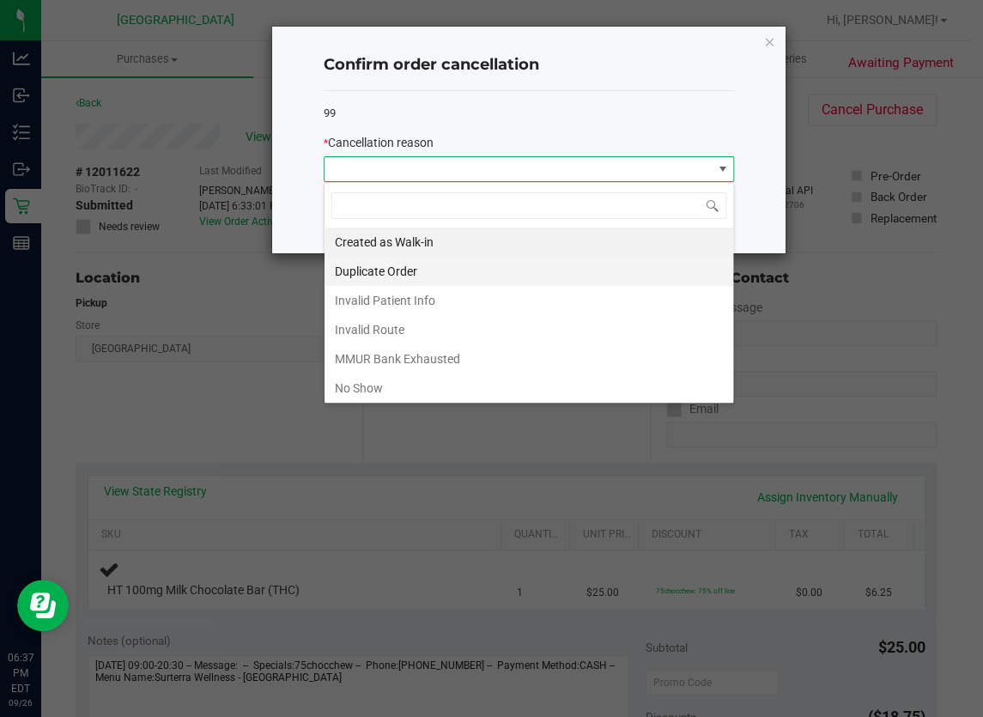 The width and height of the screenshot is (983, 717). What do you see at coordinates (769, 41) in the screenshot?
I see `button: Close` at bounding box center [769, 41].